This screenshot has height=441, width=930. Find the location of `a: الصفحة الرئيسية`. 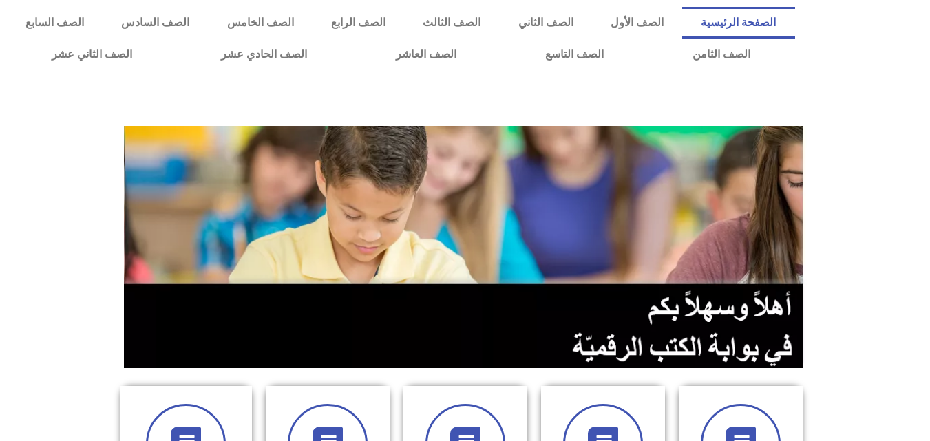

a: الصفحة الرئيسية is located at coordinates (738, 23).